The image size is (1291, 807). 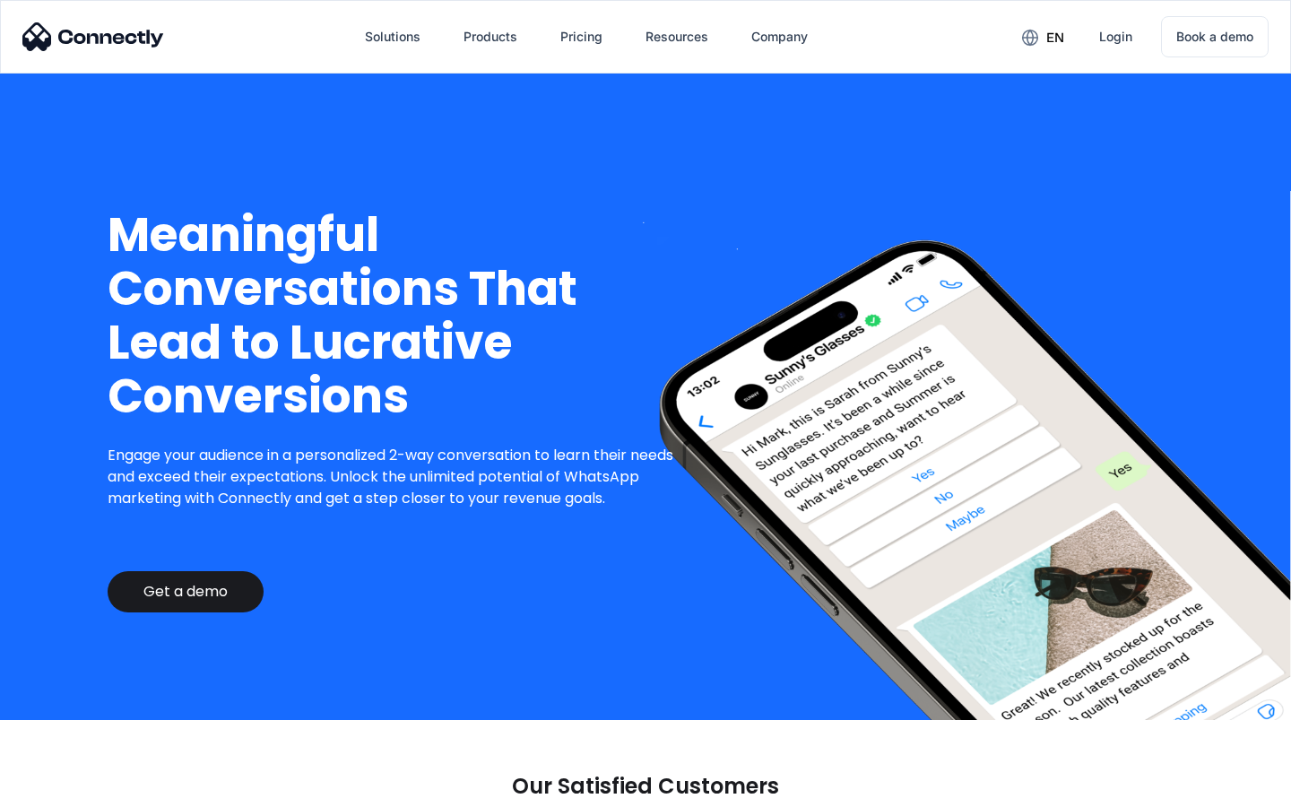 What do you see at coordinates (72, 788) in the screenshot?
I see `ul: Language list` at bounding box center [72, 788].